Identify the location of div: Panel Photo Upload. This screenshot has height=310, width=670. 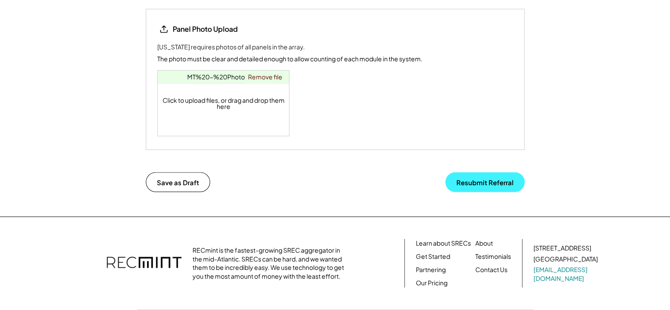
(205, 29).